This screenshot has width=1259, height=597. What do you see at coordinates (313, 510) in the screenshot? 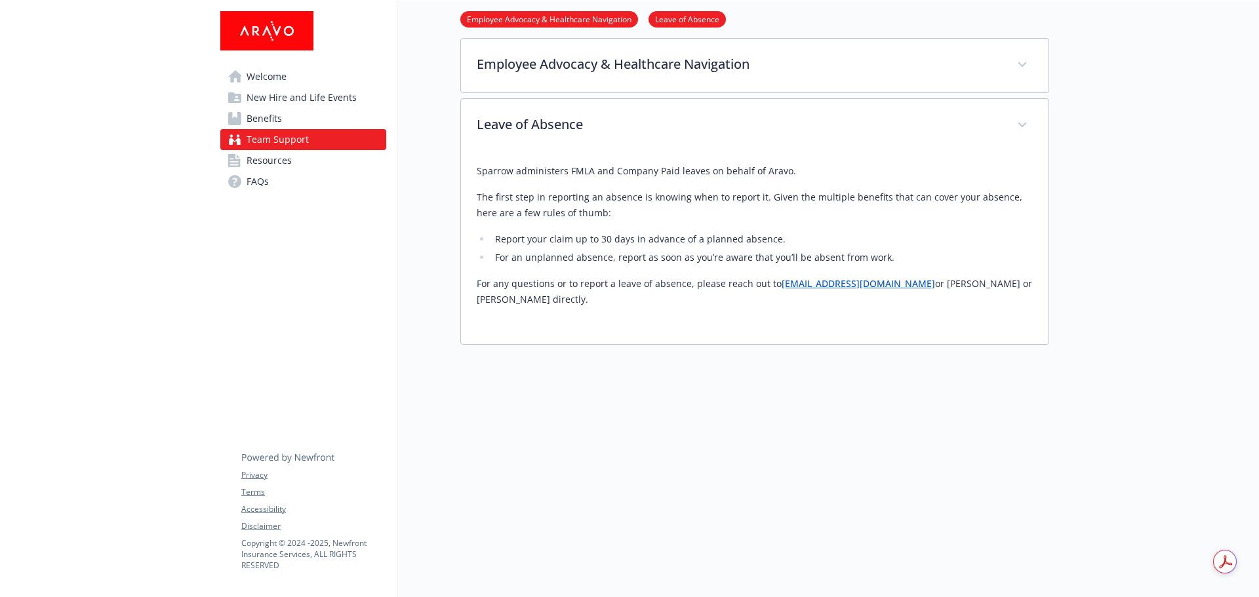
I see `a: Accessibility` at bounding box center [313, 510].